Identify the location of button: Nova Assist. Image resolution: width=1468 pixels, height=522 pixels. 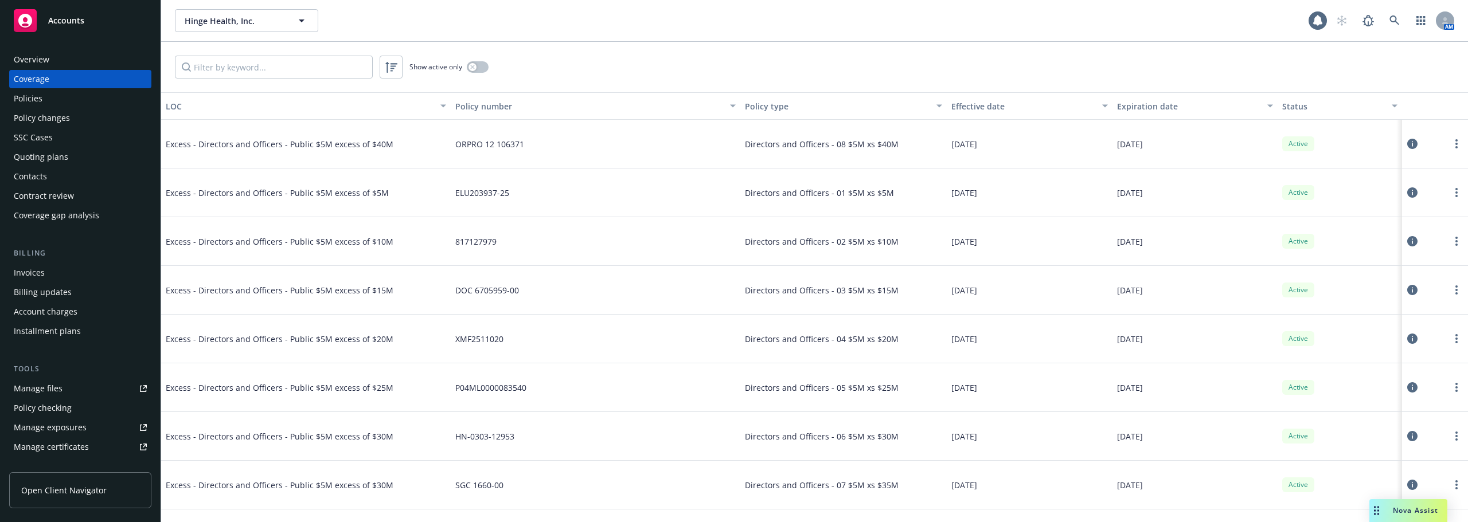
(1408, 511).